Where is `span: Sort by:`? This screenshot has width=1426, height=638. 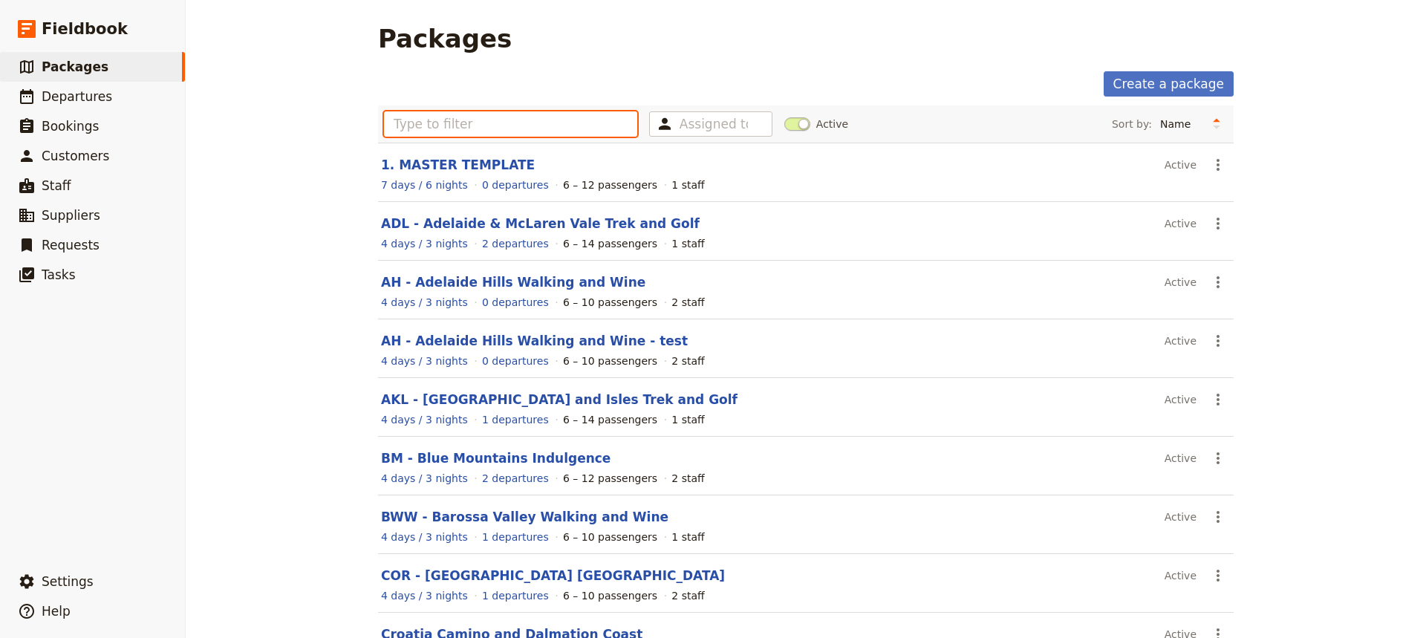
span: Sort by: is located at coordinates (1132, 124).